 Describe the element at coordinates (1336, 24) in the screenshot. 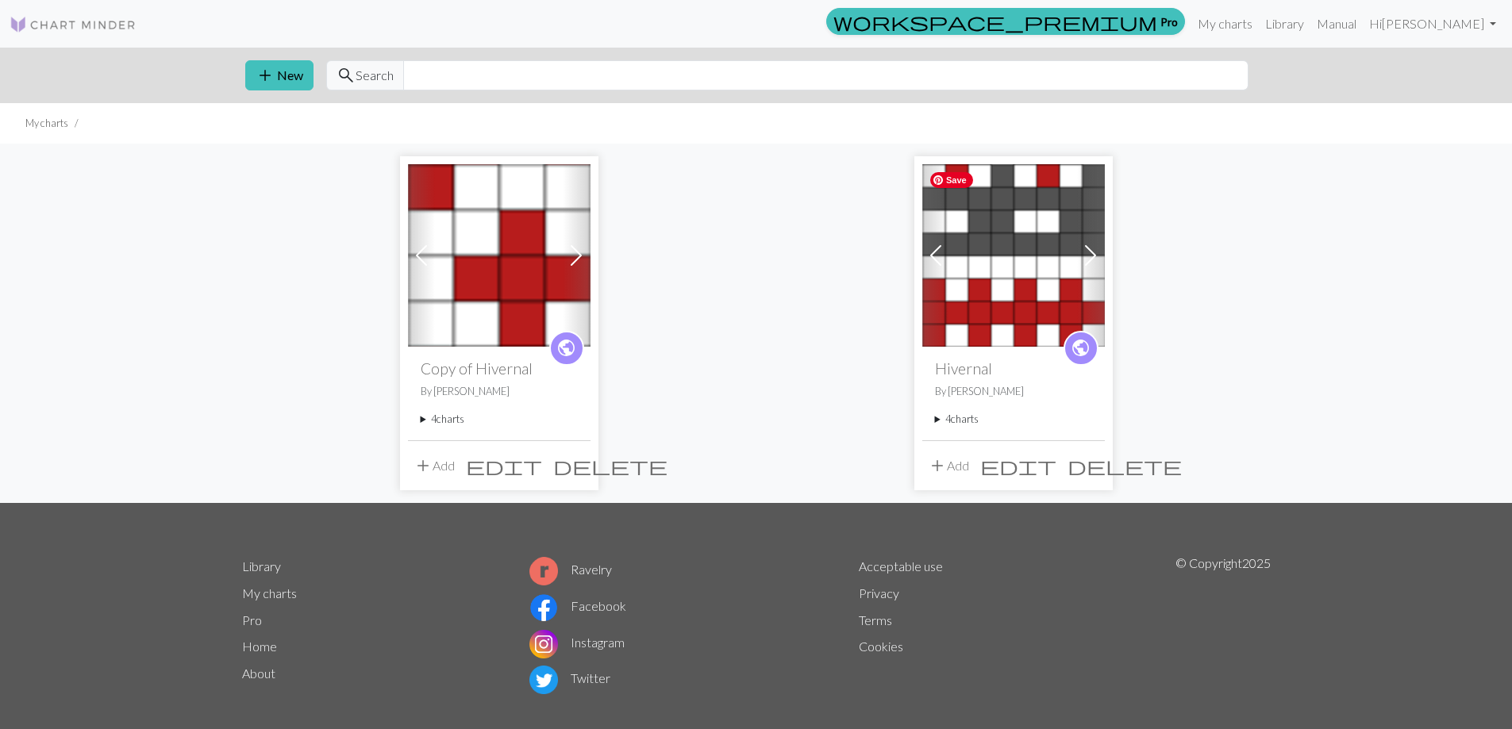

I see `a: Manual` at that location.